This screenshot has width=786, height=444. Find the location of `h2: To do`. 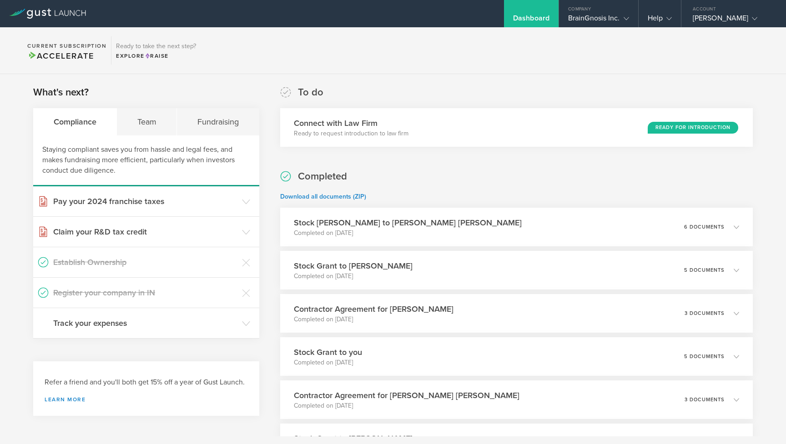

h2: To do is located at coordinates (311, 92).